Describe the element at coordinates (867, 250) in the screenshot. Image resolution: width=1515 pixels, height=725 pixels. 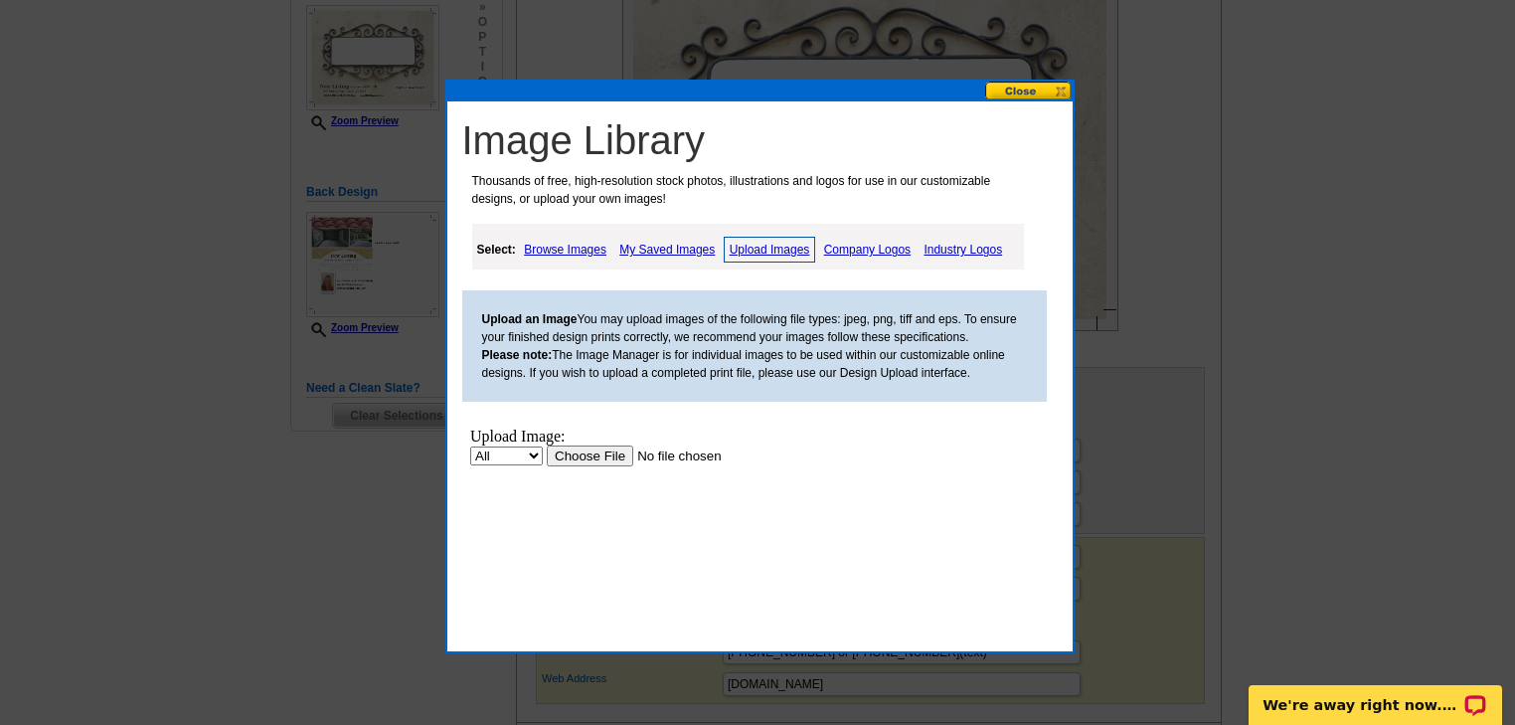
I see `a: Company Logos` at that location.